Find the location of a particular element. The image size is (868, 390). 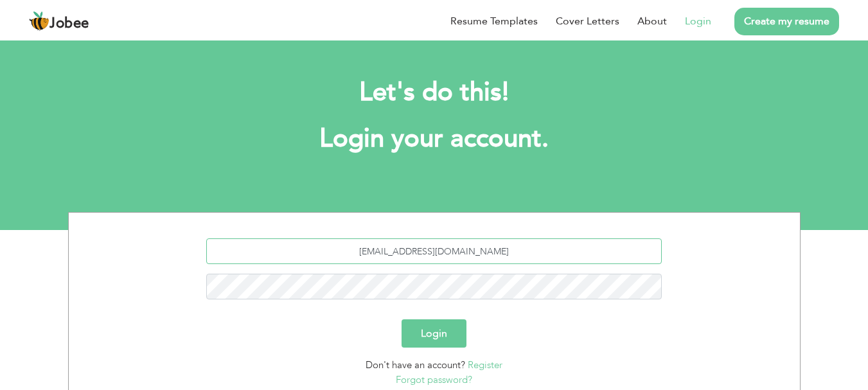

h1: Login your account. is located at coordinates (434, 139).